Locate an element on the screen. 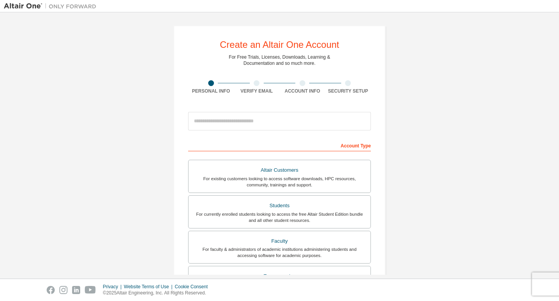 This screenshot has width=559, height=301. div: Privacy is located at coordinates (113, 286).